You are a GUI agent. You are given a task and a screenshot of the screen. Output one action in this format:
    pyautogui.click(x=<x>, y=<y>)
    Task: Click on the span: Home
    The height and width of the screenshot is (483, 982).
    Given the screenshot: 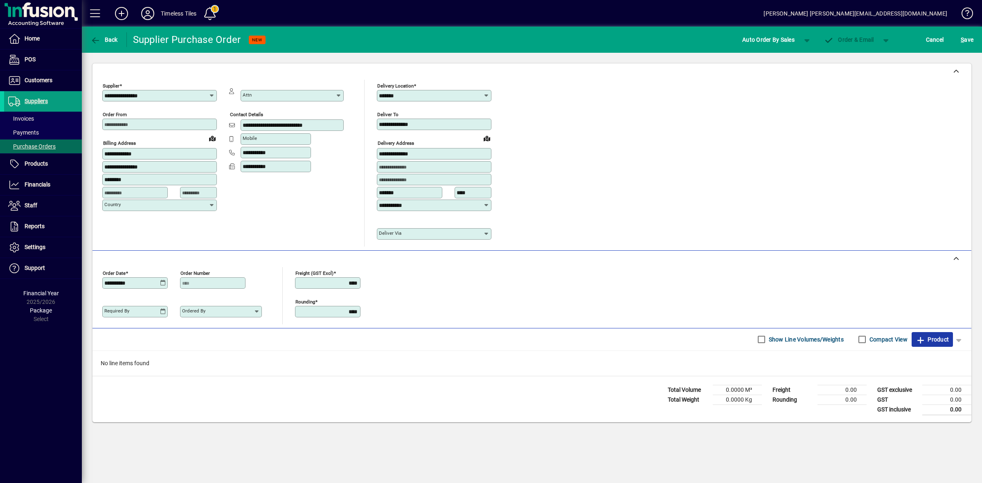 What is the action you would take?
    pyautogui.click(x=32, y=38)
    